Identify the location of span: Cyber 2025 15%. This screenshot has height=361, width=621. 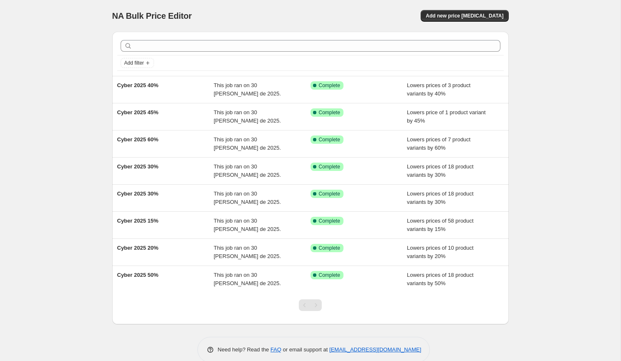
(138, 221).